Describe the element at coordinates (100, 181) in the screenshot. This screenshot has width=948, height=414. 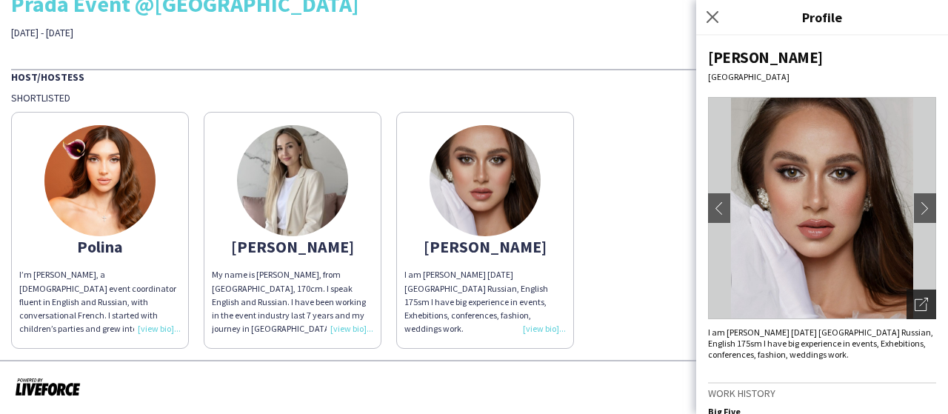
I see `img: thumb-8b9f0cc8-9f7a-4df8-92f1-3fcfe147ca90.jpg` at that location.